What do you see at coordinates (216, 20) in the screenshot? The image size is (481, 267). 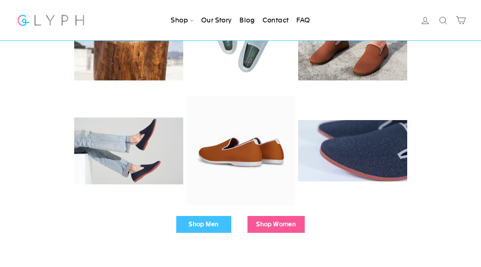 I see `a: Our Story` at bounding box center [216, 20].